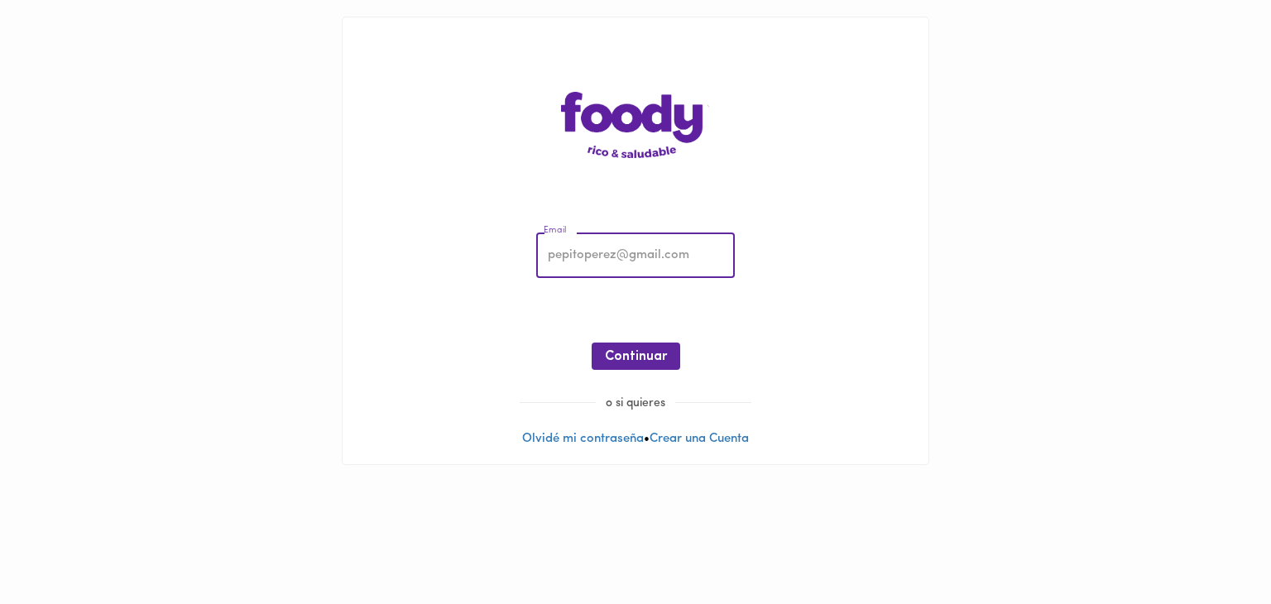  I want to click on span: o si quieres, so click(636, 403).